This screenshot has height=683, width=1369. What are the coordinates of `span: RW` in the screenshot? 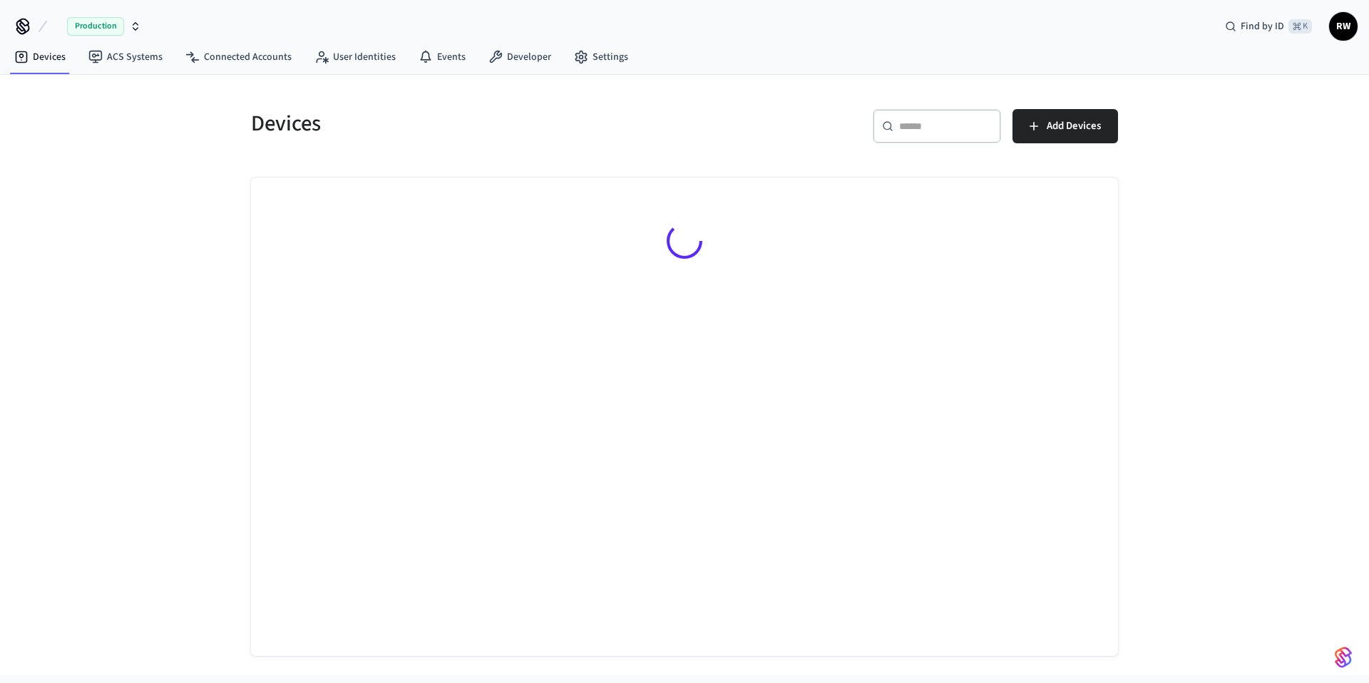 It's located at (1344, 26).